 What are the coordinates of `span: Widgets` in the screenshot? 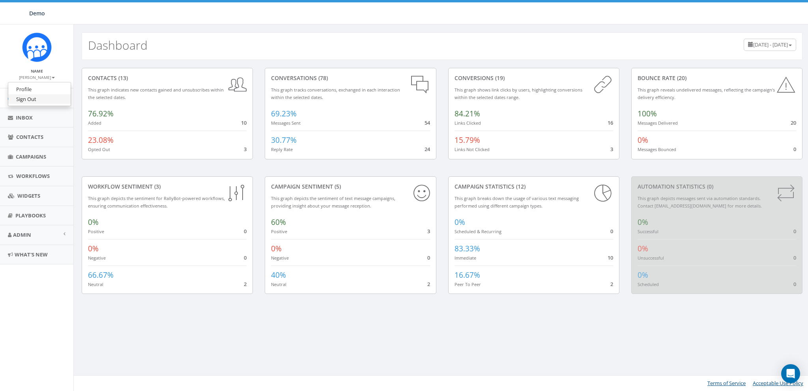 It's located at (29, 196).